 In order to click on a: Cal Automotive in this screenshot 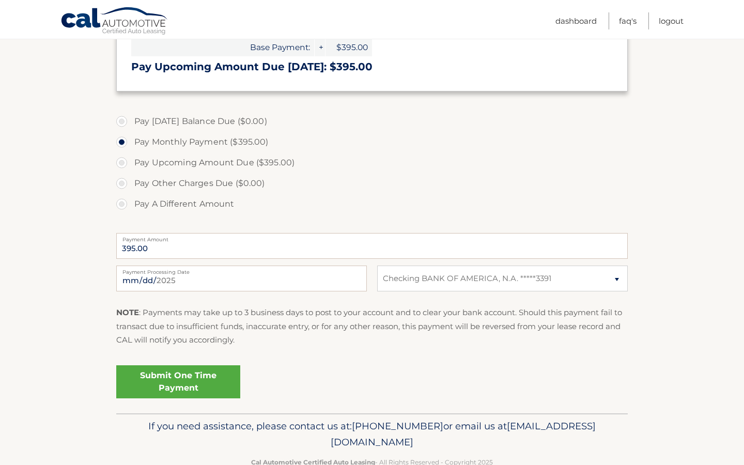, I will do `click(115, 22)`.